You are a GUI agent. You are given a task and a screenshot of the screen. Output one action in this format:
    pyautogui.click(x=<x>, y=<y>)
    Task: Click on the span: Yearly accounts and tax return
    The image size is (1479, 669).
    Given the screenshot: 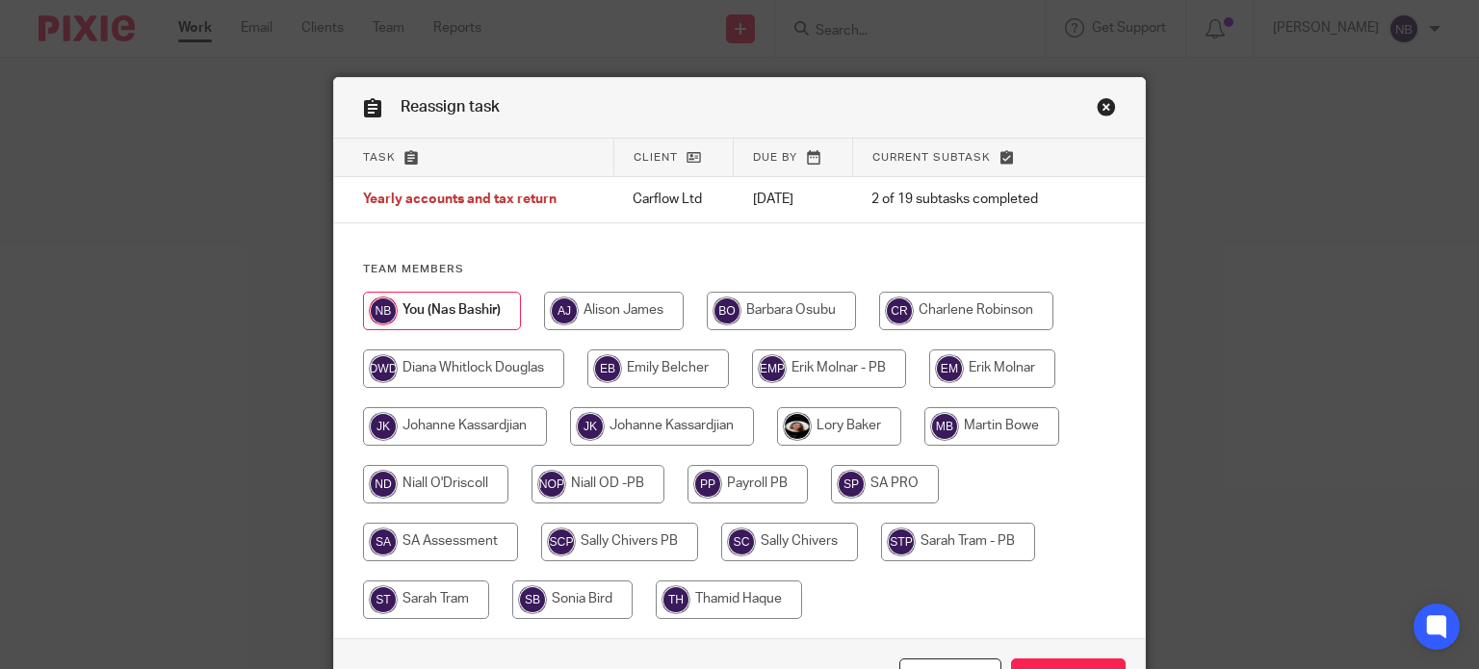 What is the action you would take?
    pyautogui.click(x=459, y=200)
    